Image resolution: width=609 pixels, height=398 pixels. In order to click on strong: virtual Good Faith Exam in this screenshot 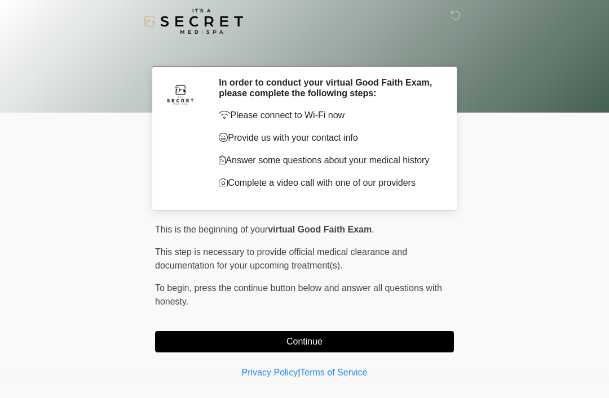, I will do `click(319, 229)`.